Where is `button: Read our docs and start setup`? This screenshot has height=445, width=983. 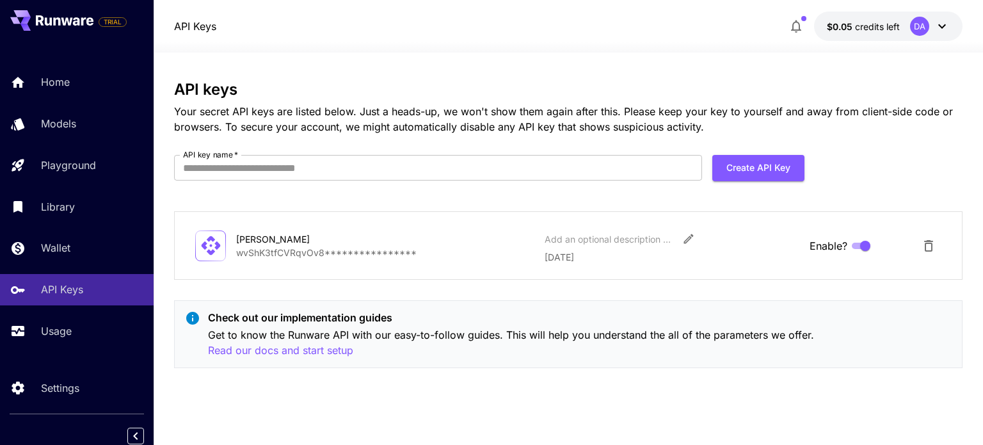 button: Read our docs and start setup is located at coordinates (280, 350).